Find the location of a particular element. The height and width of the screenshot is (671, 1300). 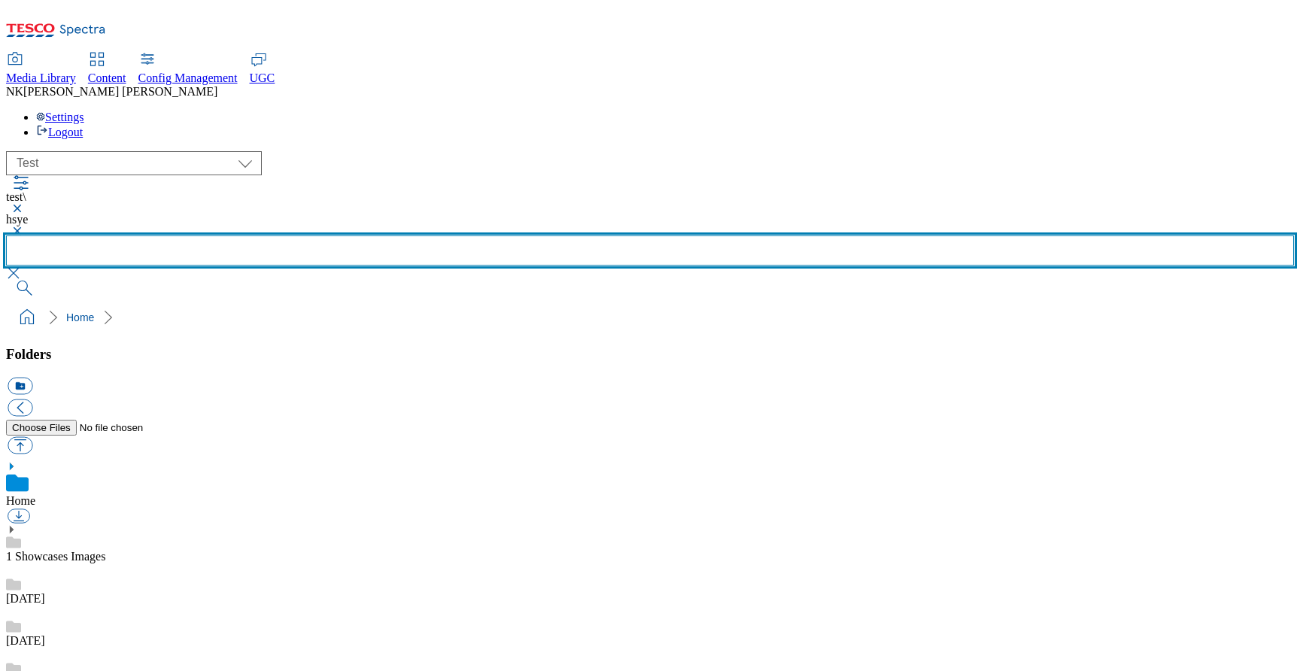

a: Settings is located at coordinates (60, 117).